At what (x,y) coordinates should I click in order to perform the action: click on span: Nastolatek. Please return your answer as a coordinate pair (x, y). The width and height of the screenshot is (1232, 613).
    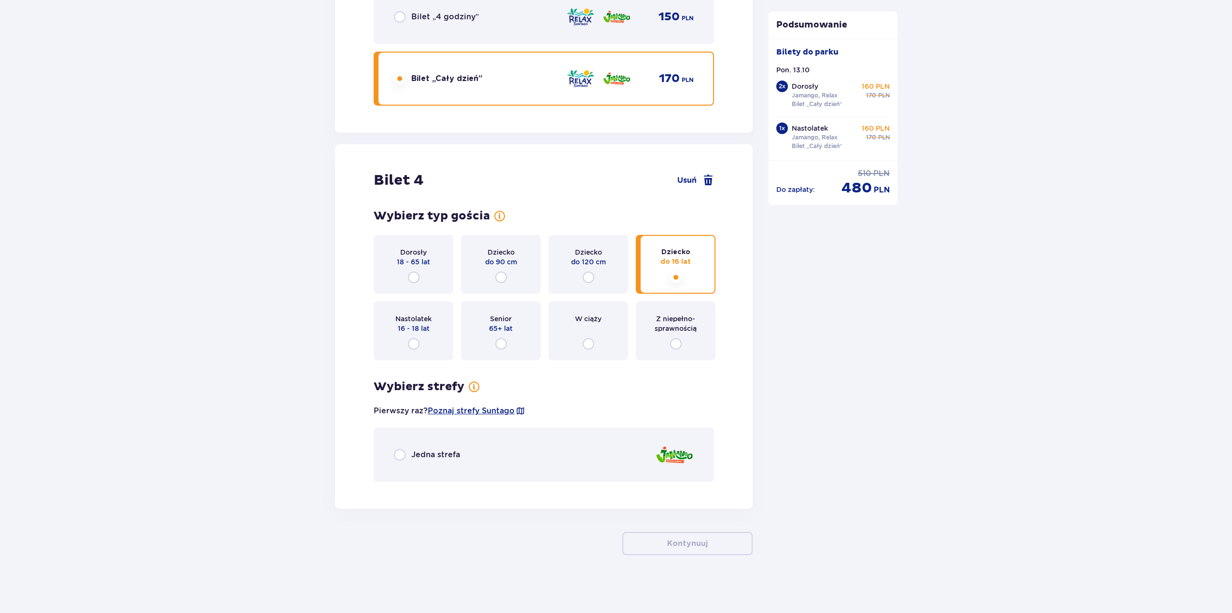
    Looking at the image, I should click on (413, 319).